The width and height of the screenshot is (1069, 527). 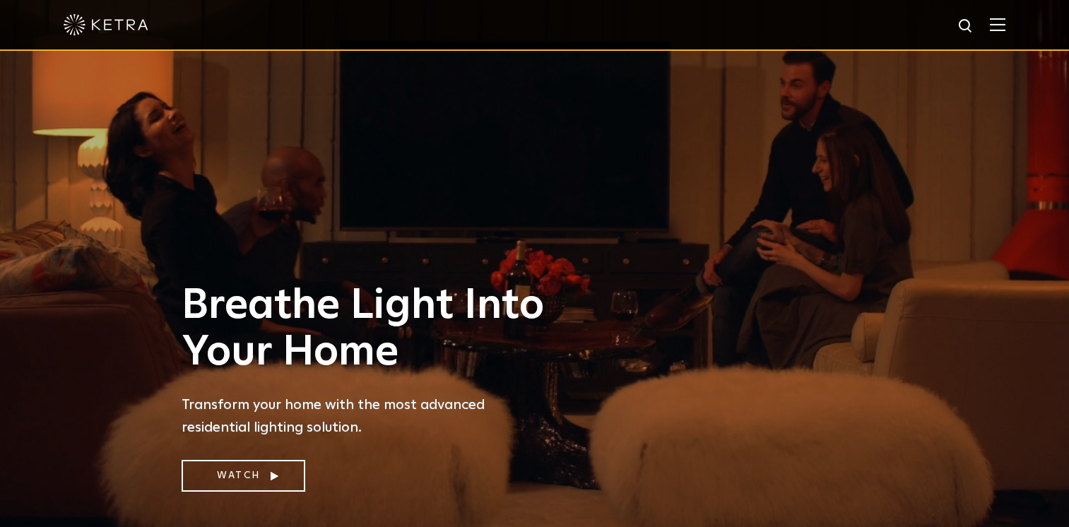 What do you see at coordinates (106, 25) in the screenshot?
I see `img: ketra-logo-2019-white` at bounding box center [106, 25].